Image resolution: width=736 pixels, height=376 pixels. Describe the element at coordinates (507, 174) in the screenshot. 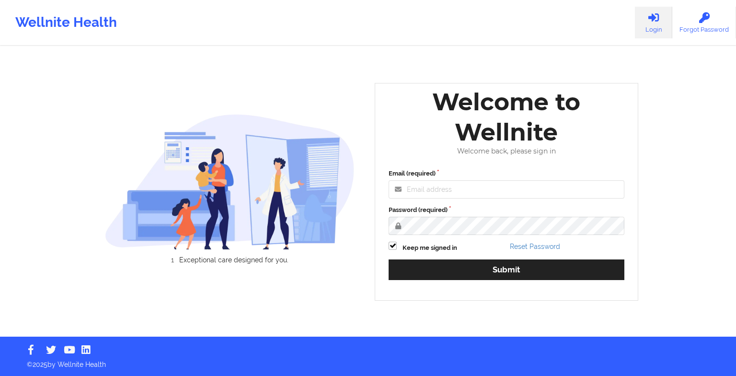

I see `label: Email (required)` at that location.